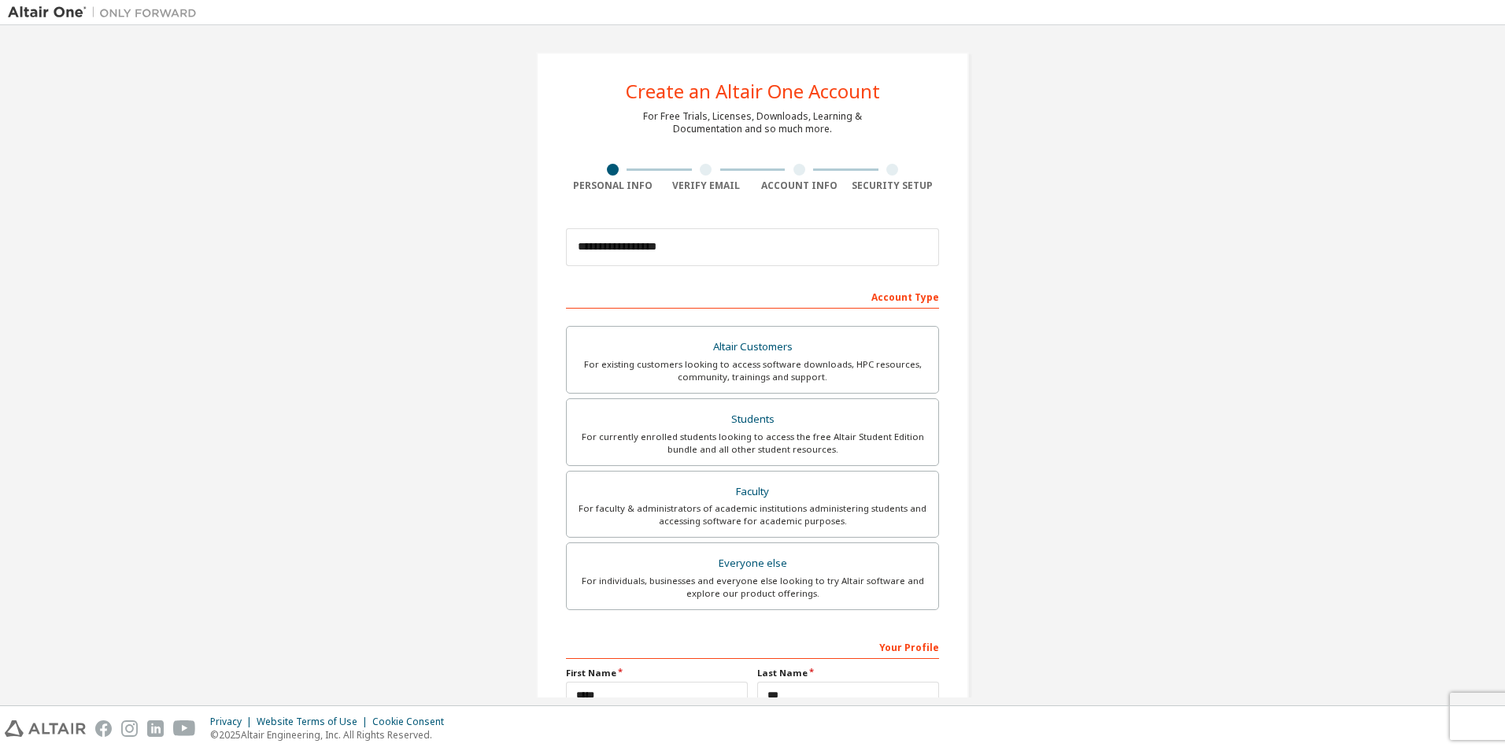 The width and height of the screenshot is (1505, 751). I want to click on div: Website Terms of Use, so click(314, 722).